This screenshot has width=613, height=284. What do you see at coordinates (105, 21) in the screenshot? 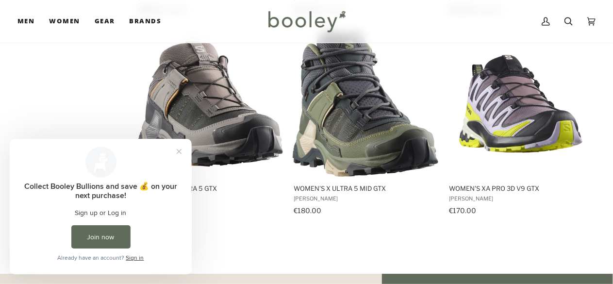
I see `span: Gear` at bounding box center [105, 21].